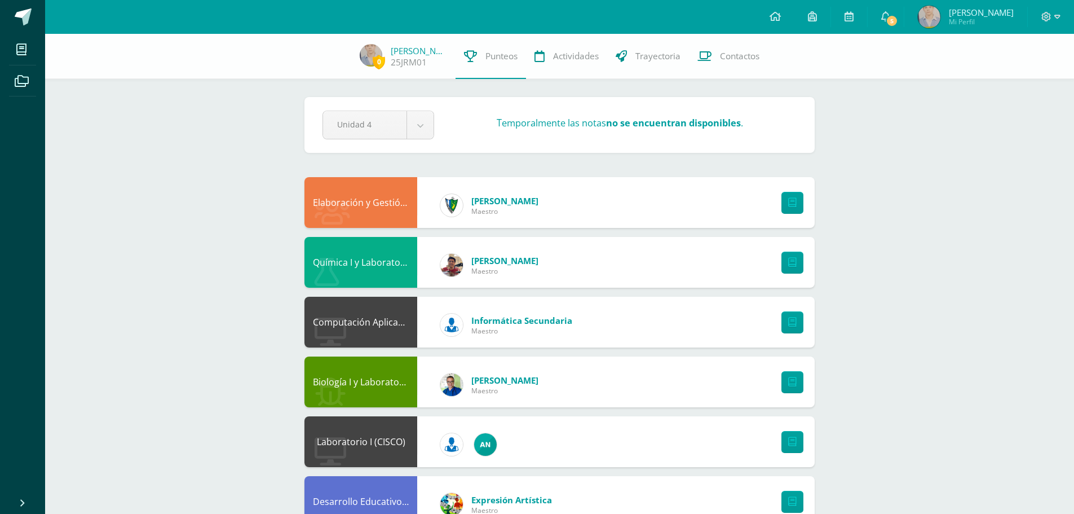 The image size is (1074, 514). What do you see at coordinates (361, 442) in the screenshot?
I see `div: Laboratorio I (CISCO)` at bounding box center [361, 442].